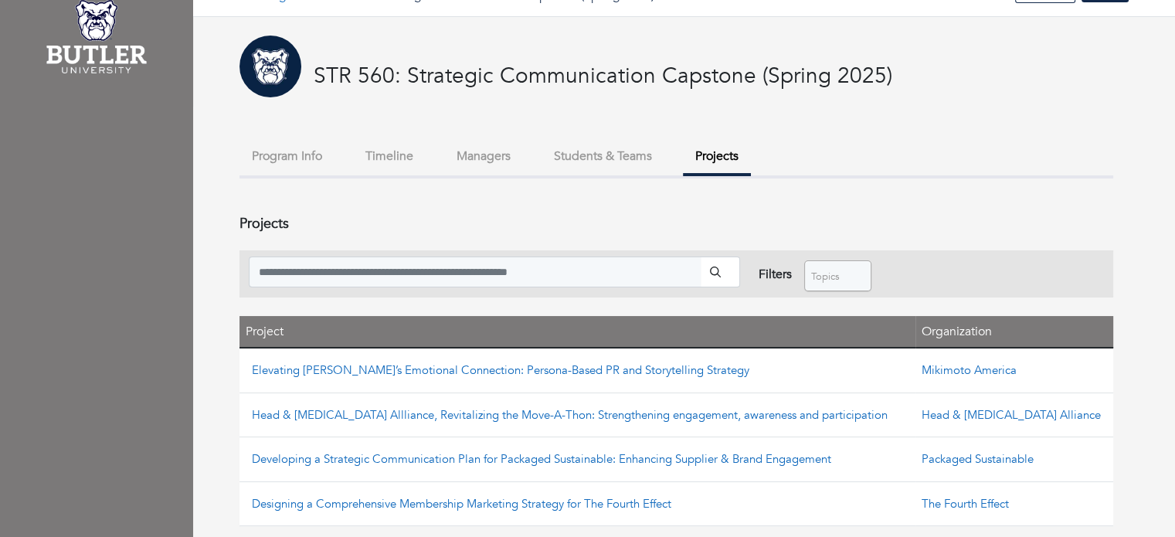 The height and width of the screenshot is (537, 1175). I want to click on a: Mikimoto America, so click(968, 370).